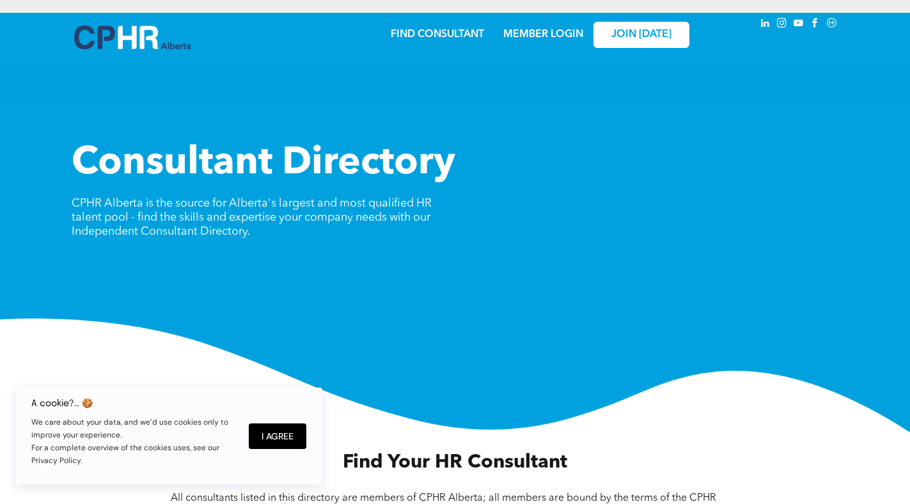  I want to click on span: Find Your HR Consultant, so click(455, 462).